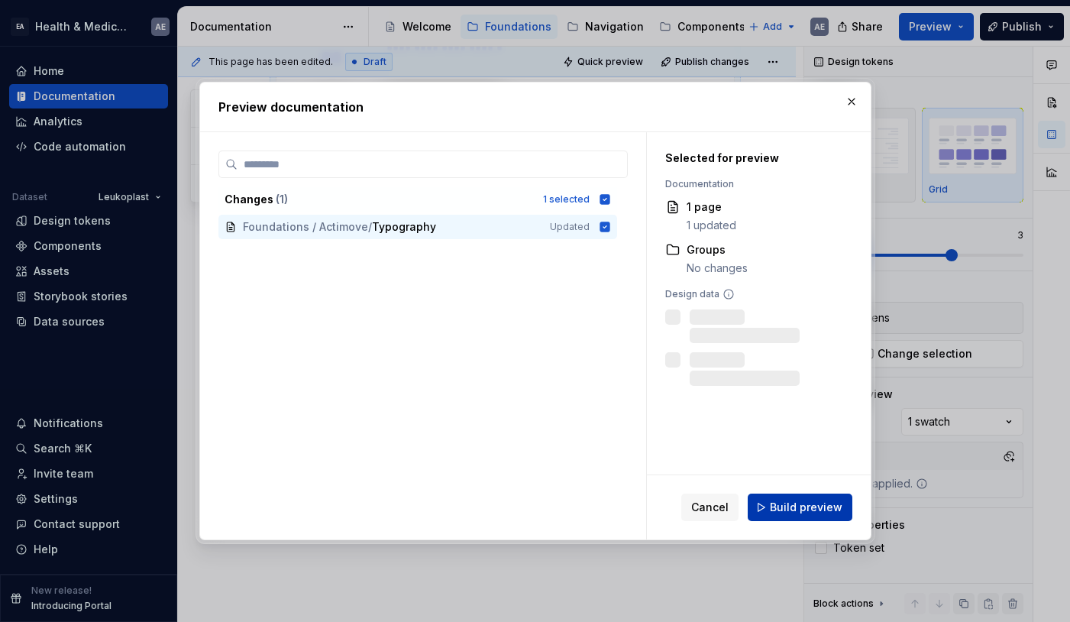  What do you see at coordinates (800, 507) in the screenshot?
I see `button: Build preview` at bounding box center [800, 507].